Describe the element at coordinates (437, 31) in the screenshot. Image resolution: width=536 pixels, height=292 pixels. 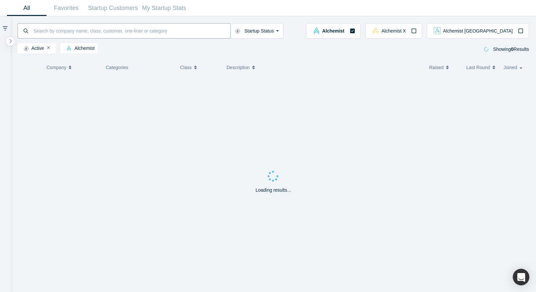
I see `img: alchemist_aj Vault Logo` at that location.